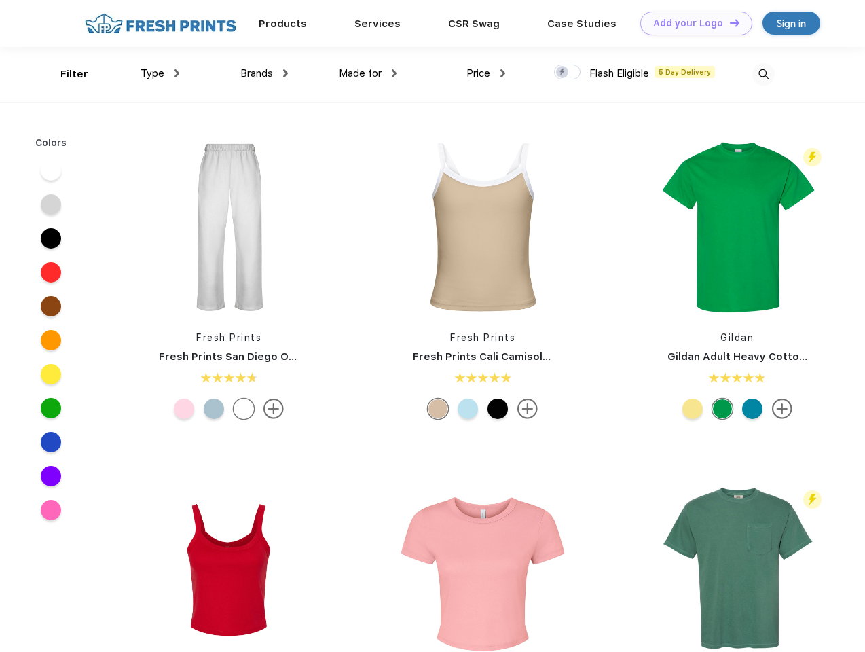  I want to click on div: Sign in, so click(791, 23).